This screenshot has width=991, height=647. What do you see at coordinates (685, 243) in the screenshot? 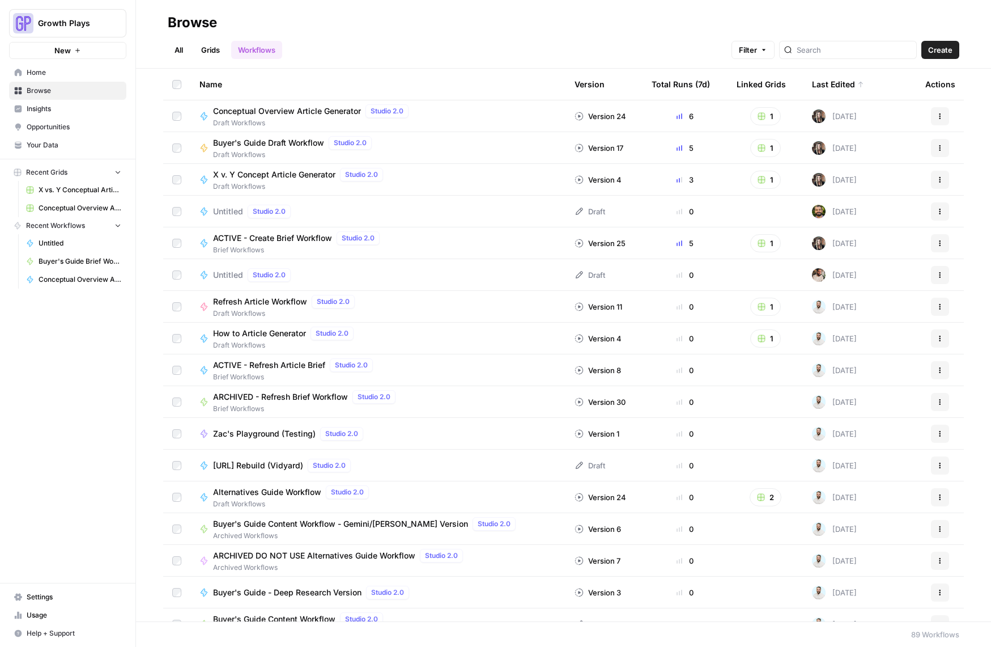
I see `div: 5` at bounding box center [685, 243].